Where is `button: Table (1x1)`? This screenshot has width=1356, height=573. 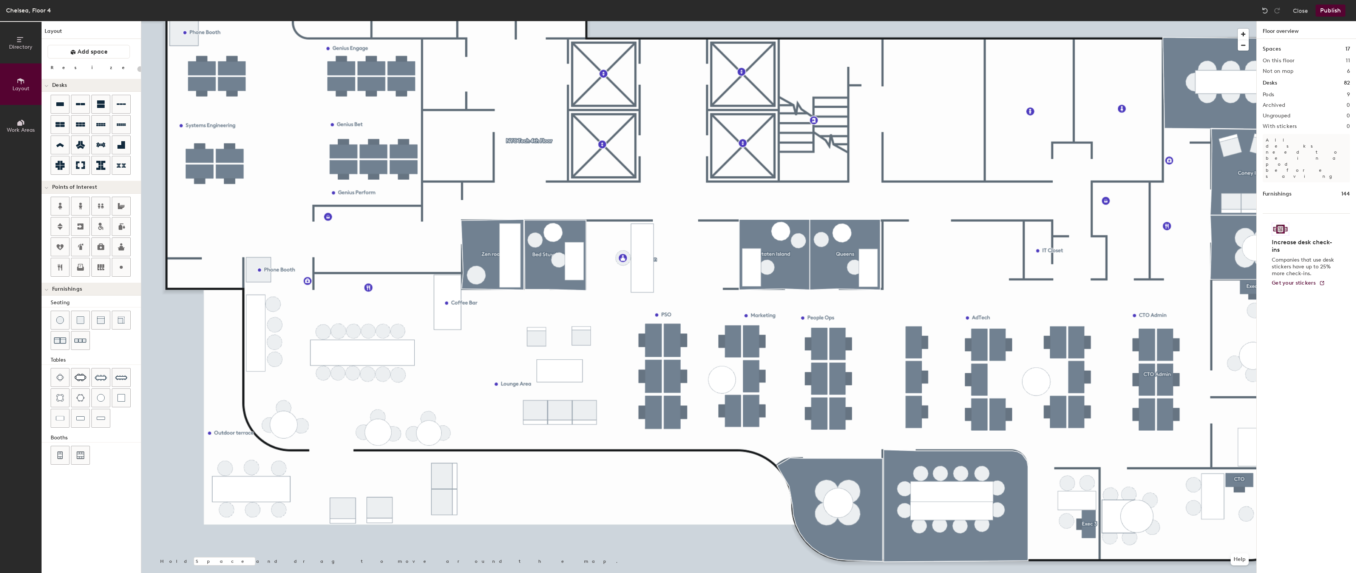 button: Table (1x1) is located at coordinates (121, 398).